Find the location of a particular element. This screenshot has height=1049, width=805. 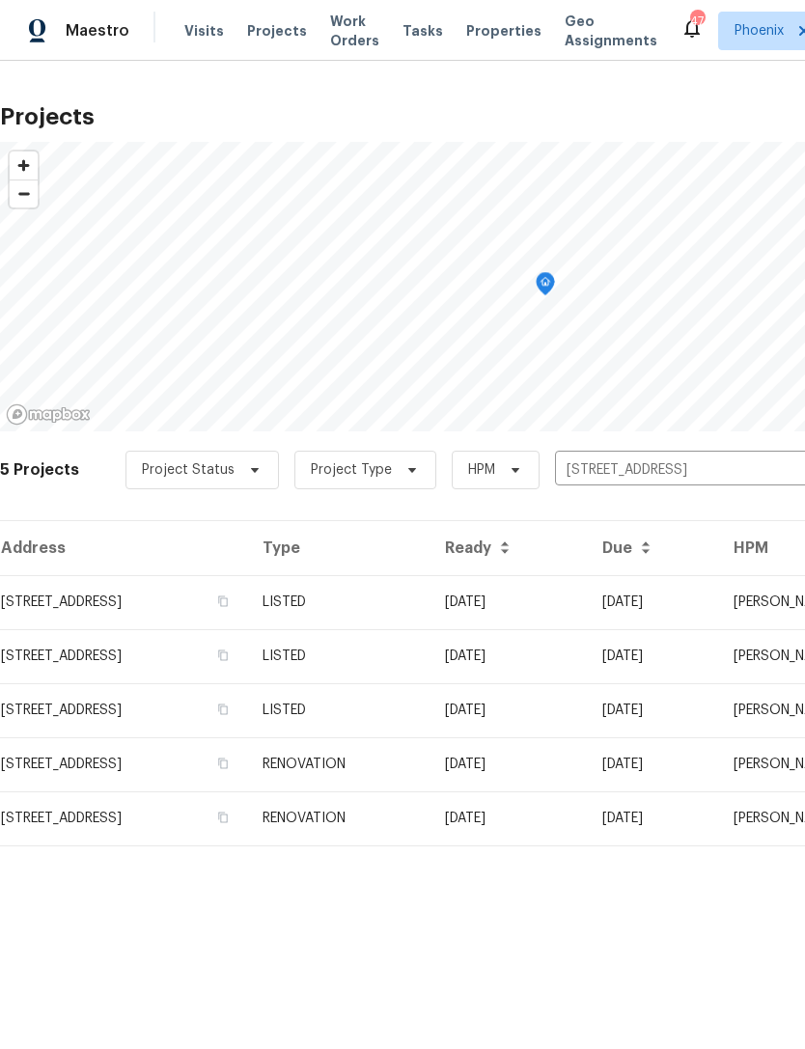

button: Zoom out is located at coordinates (23, 193).